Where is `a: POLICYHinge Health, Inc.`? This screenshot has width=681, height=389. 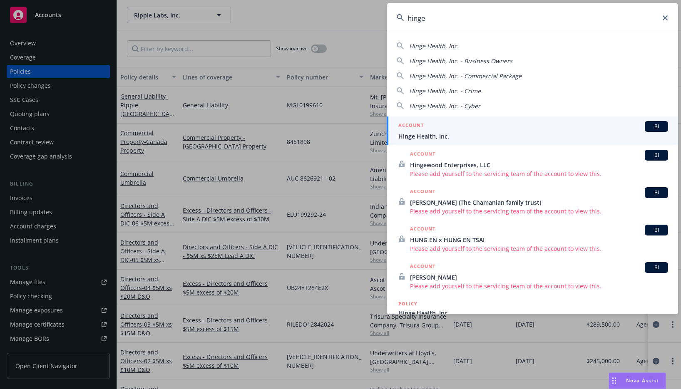 a: POLICYHinge Health, Inc. is located at coordinates (533, 313).